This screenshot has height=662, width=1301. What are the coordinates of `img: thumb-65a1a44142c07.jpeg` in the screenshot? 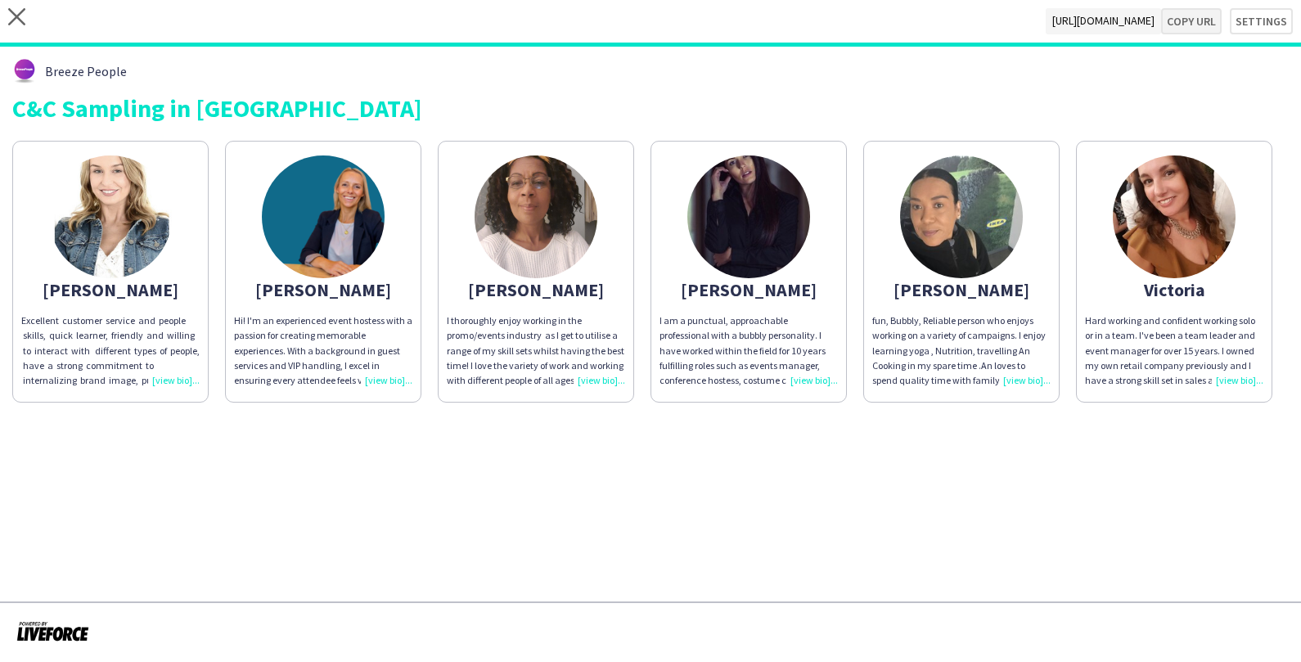 It's located at (961, 217).